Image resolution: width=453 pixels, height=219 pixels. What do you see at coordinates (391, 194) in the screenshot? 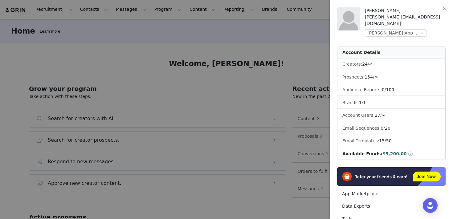
I see `a: App Marketplace` at bounding box center [391, 194].